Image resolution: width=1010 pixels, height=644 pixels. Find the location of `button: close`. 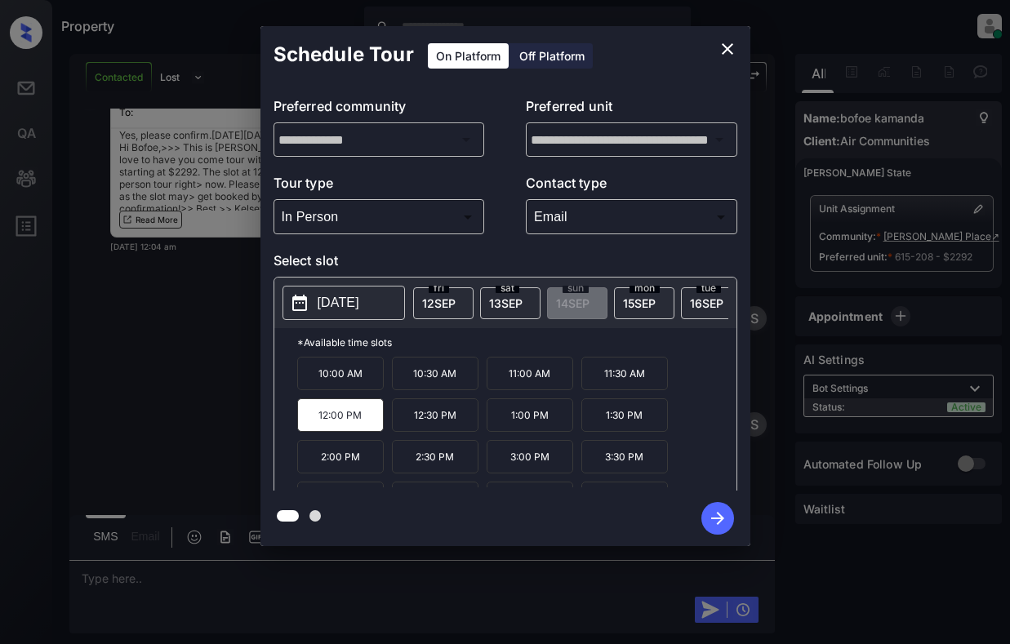

button: close is located at coordinates (728, 49).